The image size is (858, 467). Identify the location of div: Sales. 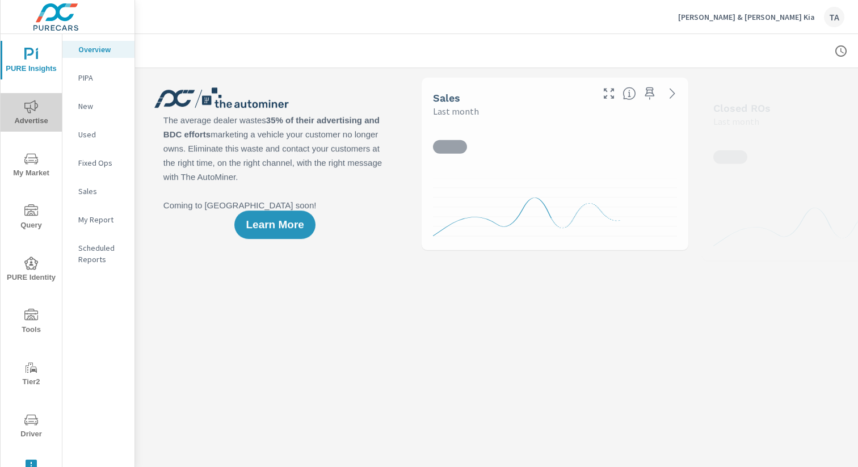
(98, 191).